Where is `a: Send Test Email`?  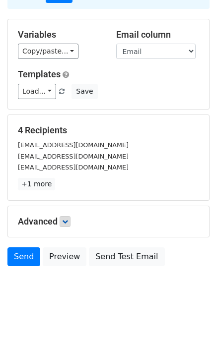 a: Send Test Email is located at coordinates (126, 257).